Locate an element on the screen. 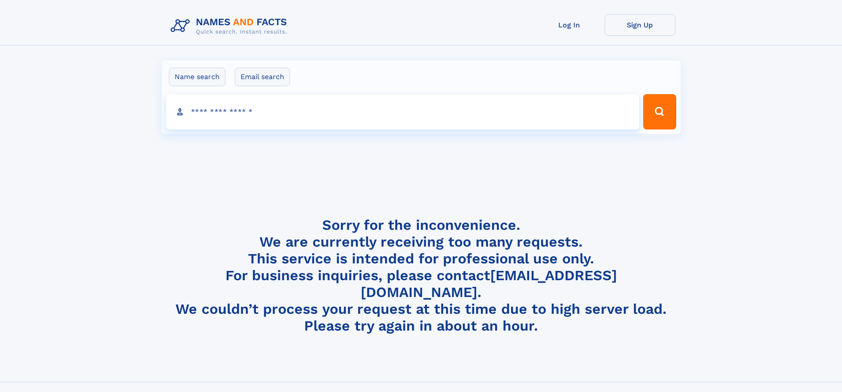  label: Name search is located at coordinates (197, 77).